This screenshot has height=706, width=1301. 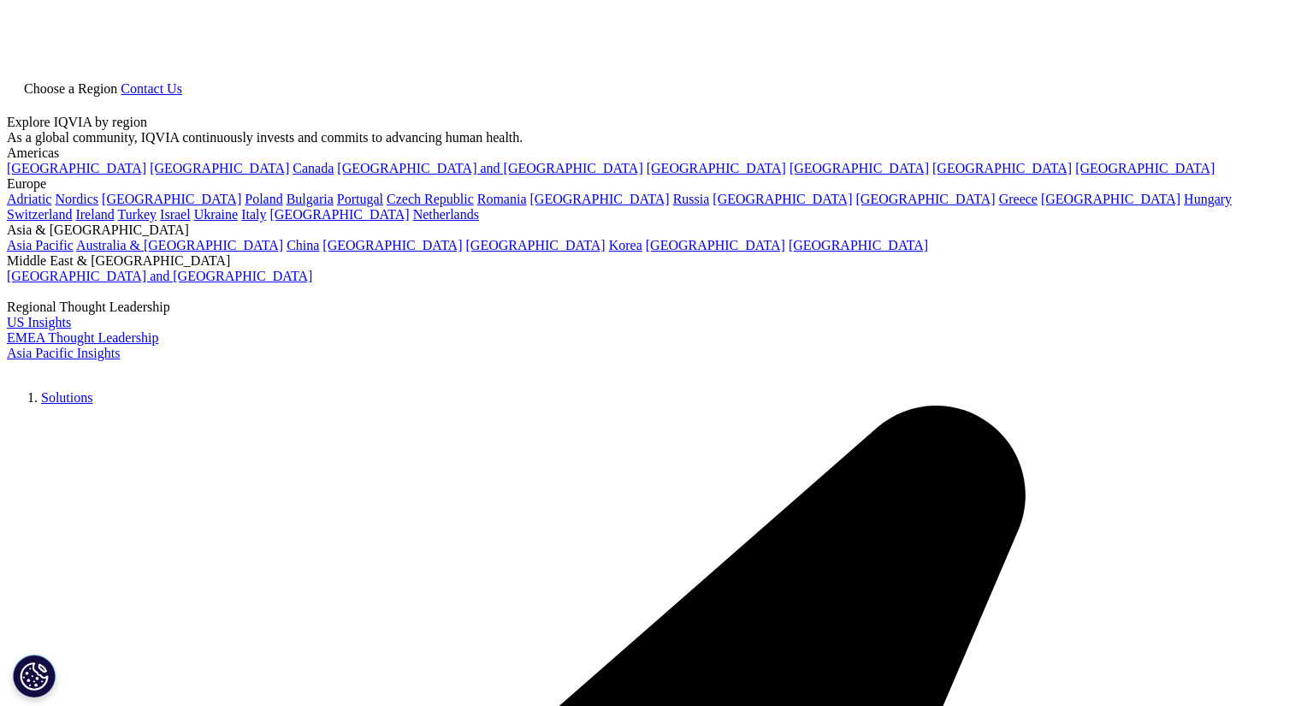 What do you see at coordinates (76, 198) in the screenshot?
I see `a: Nordics` at bounding box center [76, 198].